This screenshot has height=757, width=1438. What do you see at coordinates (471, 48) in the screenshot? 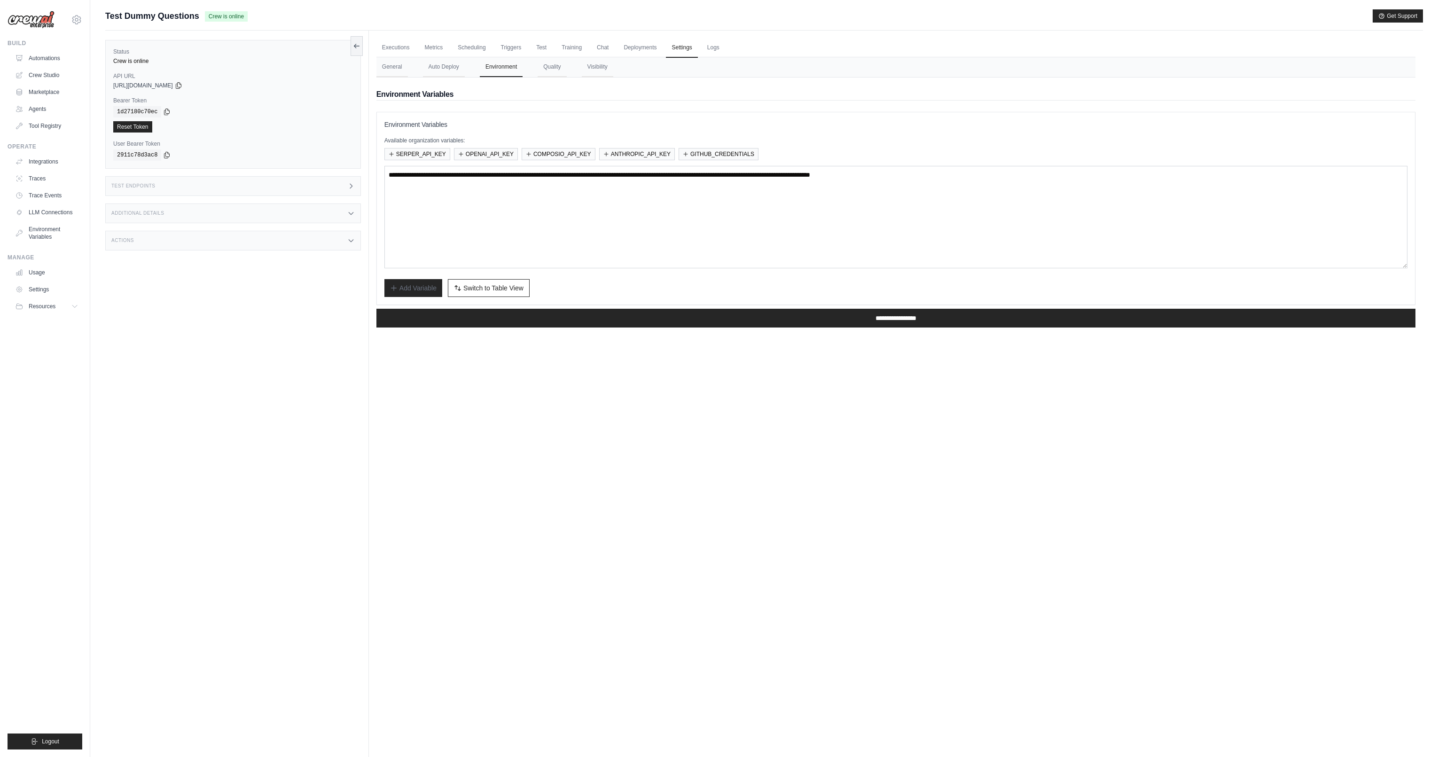
I see `a: Scheduling` at bounding box center [471, 48].